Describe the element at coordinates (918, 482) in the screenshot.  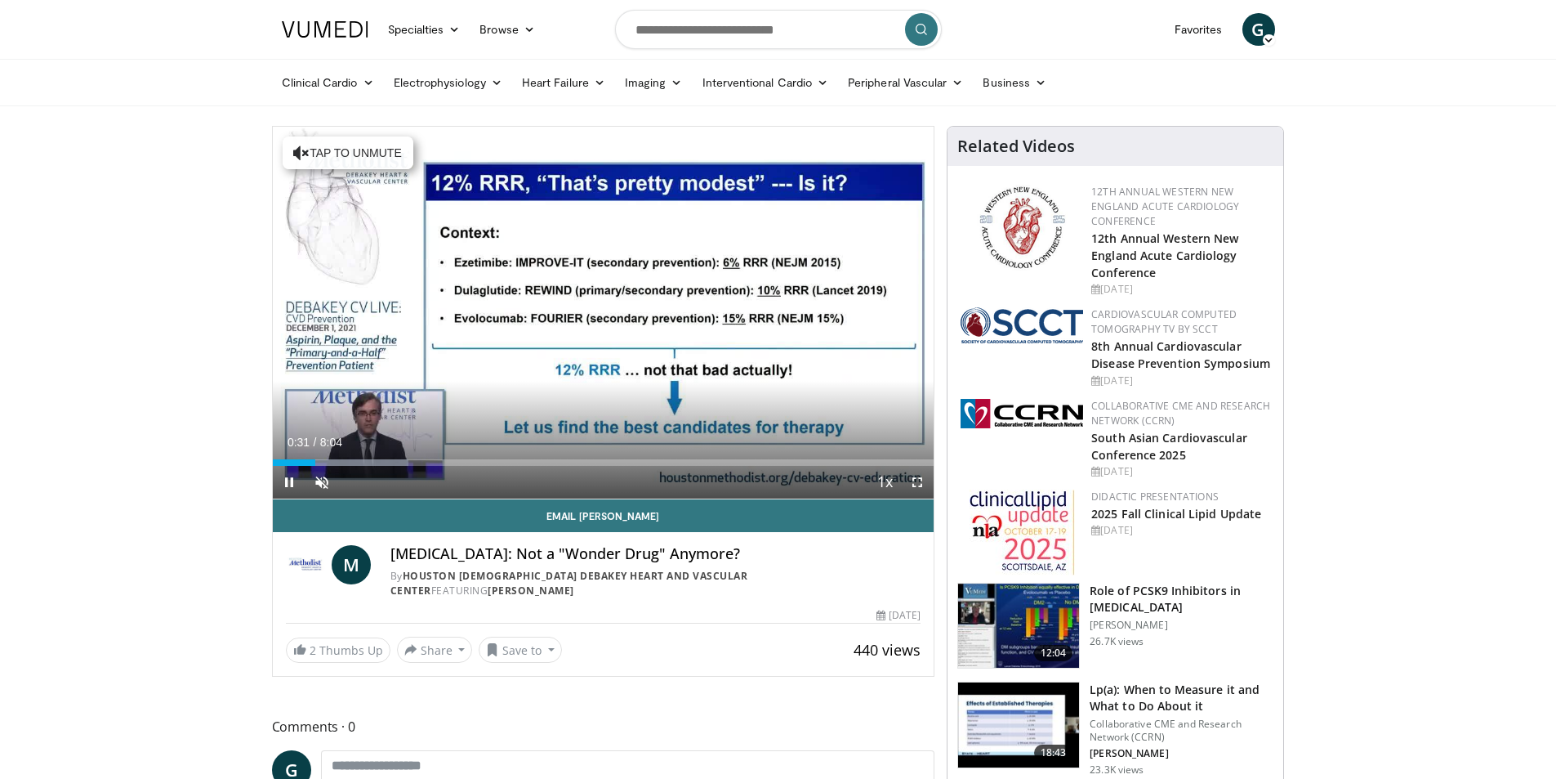
I see `button: Fullscreen` at that location.